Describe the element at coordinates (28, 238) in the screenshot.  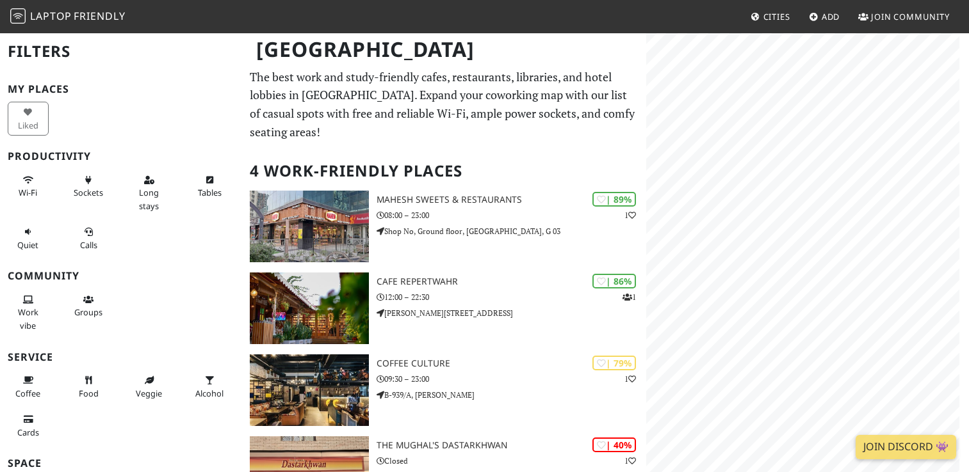
I see `button: Quiet` at that location.